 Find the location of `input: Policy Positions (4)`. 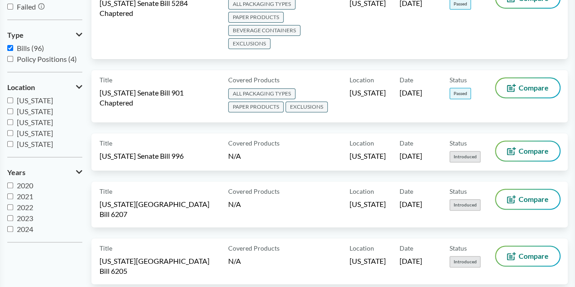

input: Policy Positions (4) is located at coordinates (10, 59).